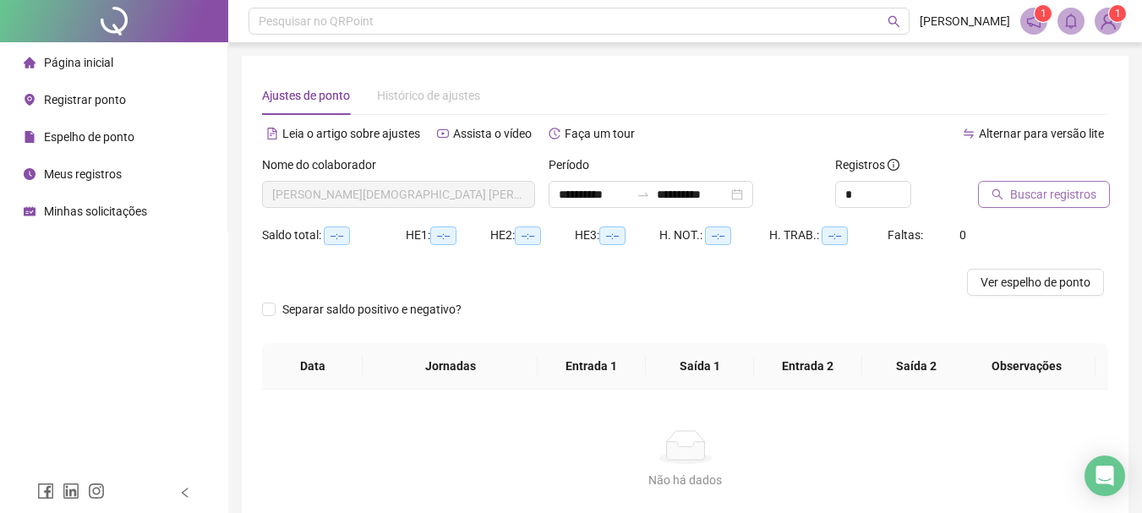 The image size is (1142, 513). Describe the element at coordinates (334, 235) in the screenshot. I see `div: Saldo total:` at that location.